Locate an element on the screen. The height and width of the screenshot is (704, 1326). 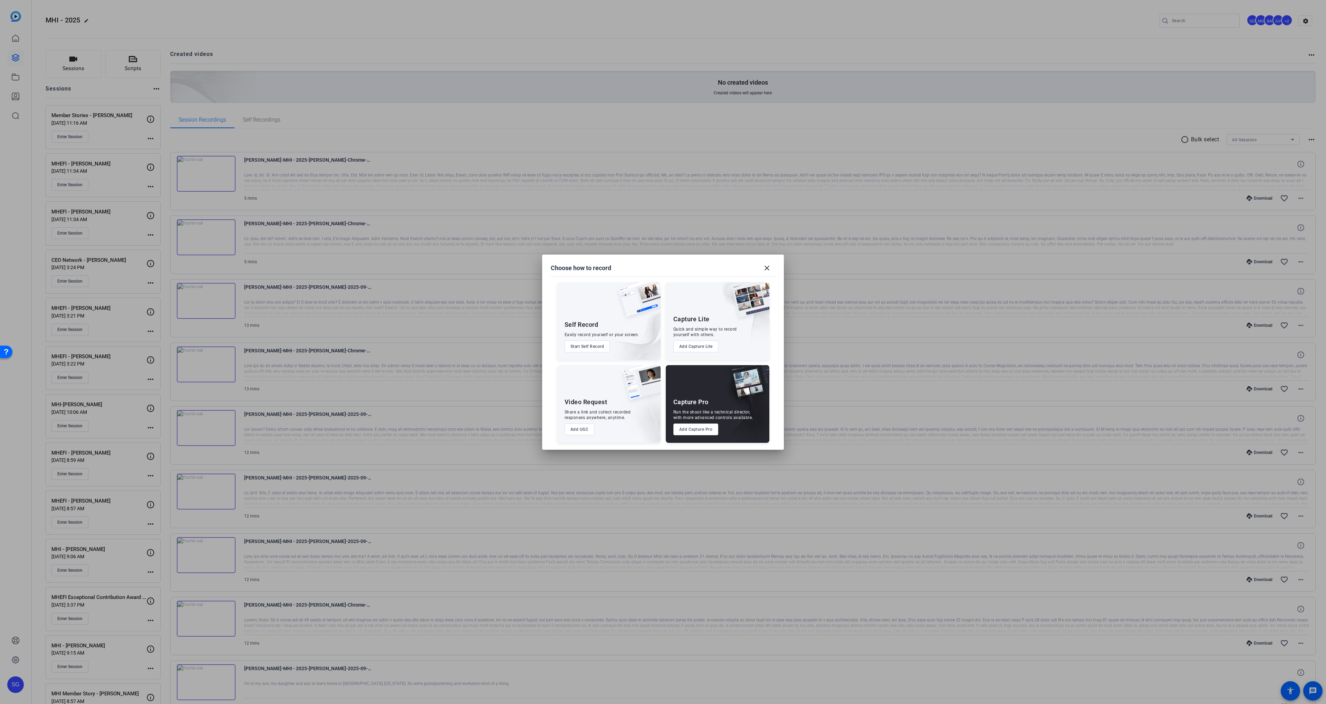
div: Quick and simple way to record yourself with others. is located at coordinates (705, 332).